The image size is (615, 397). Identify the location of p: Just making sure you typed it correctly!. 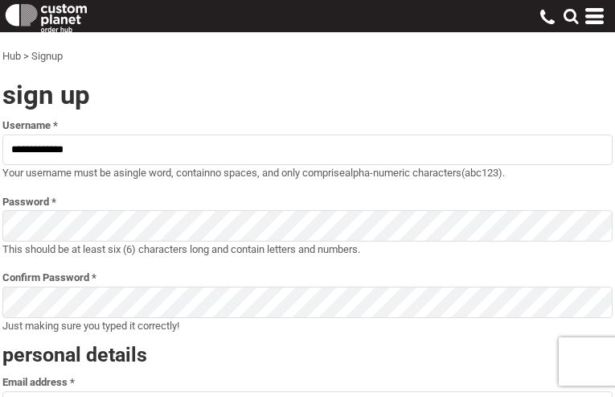
(307, 326).